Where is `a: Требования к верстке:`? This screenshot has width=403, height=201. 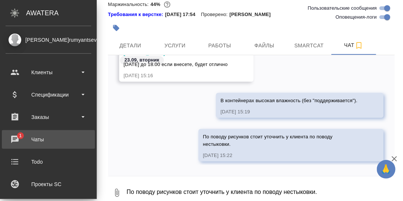
a: Требования к верстке: is located at coordinates (136, 15).